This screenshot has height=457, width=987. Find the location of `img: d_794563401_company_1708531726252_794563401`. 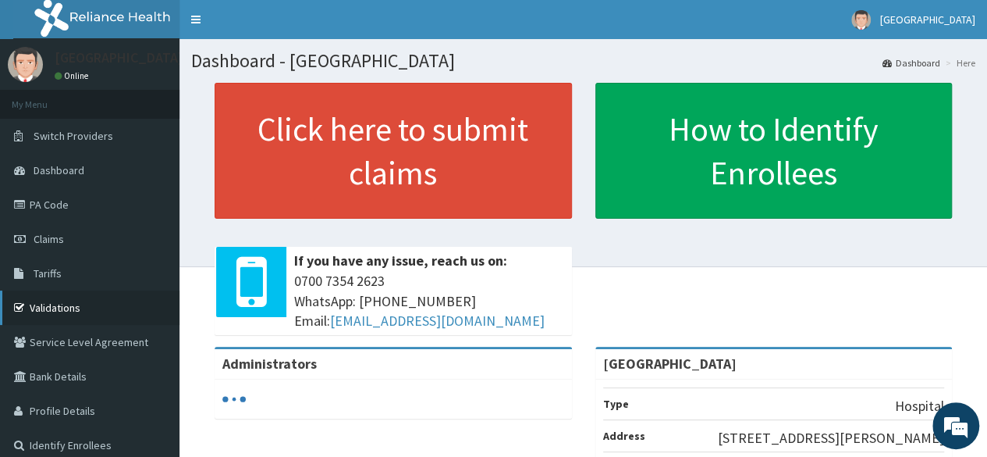

img: d_794563401_company_1708531726252_794563401 is located at coordinates (46, 98).